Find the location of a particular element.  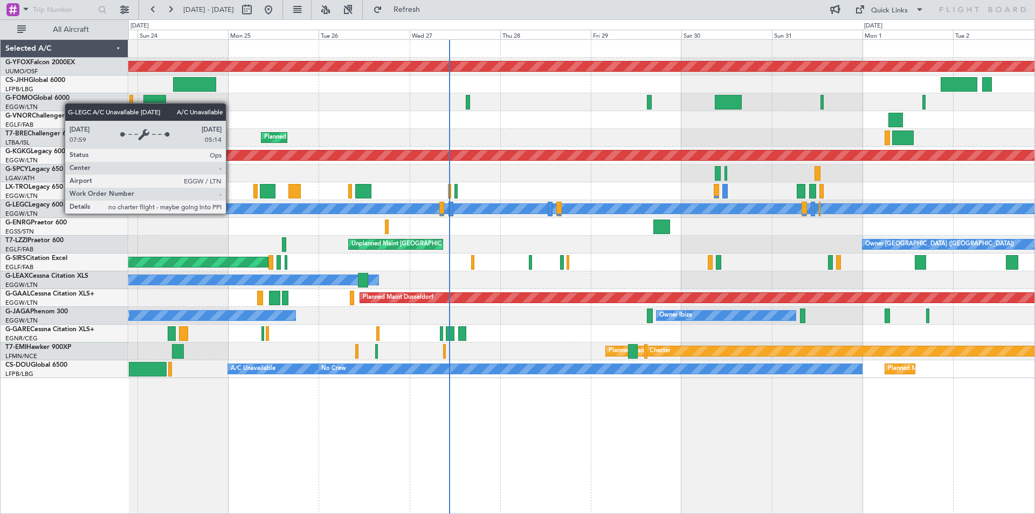

div: Owner Ibiza is located at coordinates (676, 315).